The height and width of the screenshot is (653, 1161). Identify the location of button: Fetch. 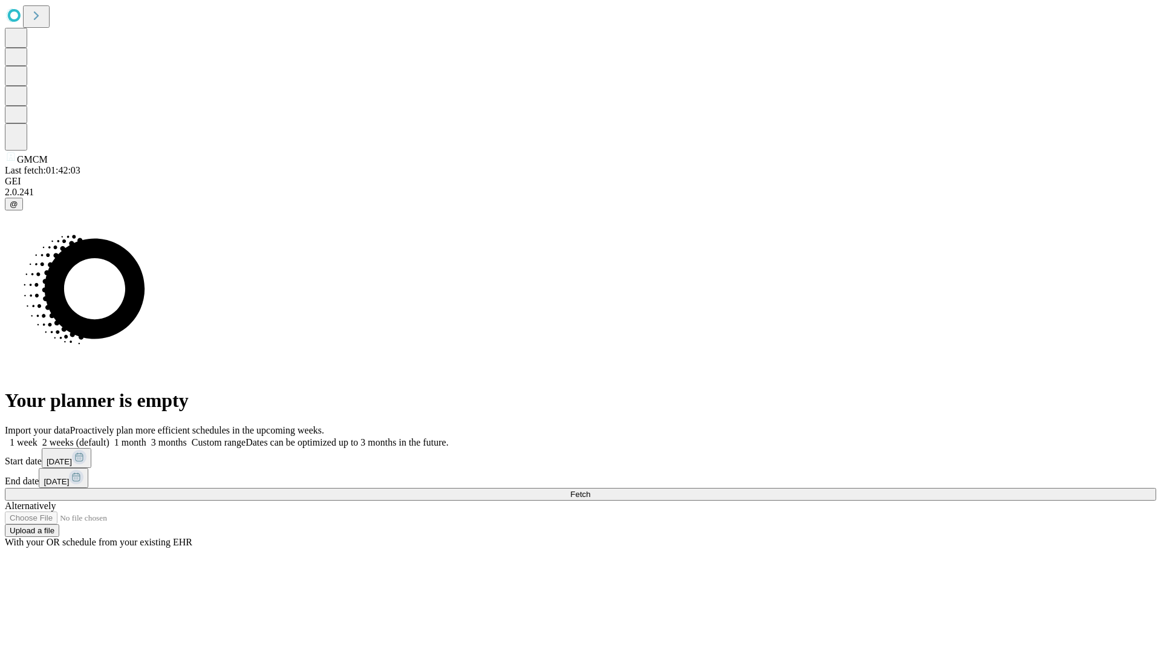
(581, 494).